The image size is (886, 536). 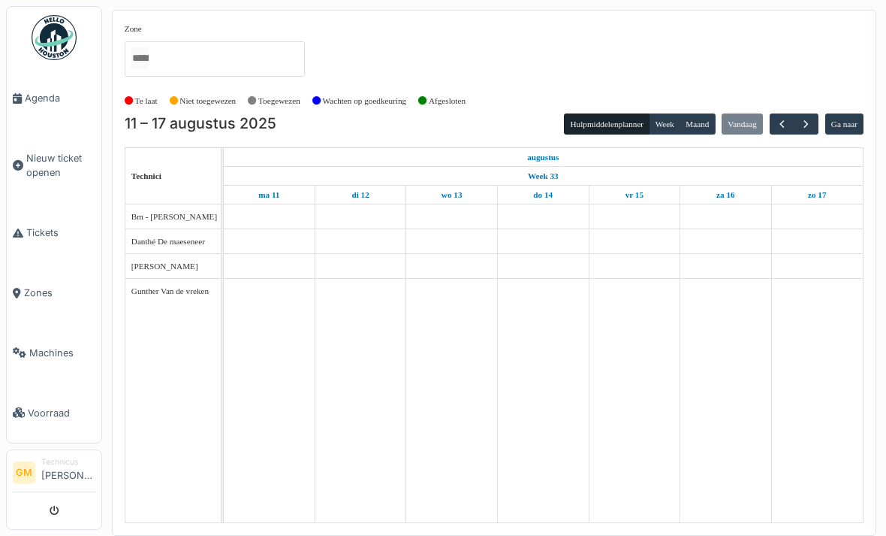 I want to click on span: Machines, so click(x=62, y=352).